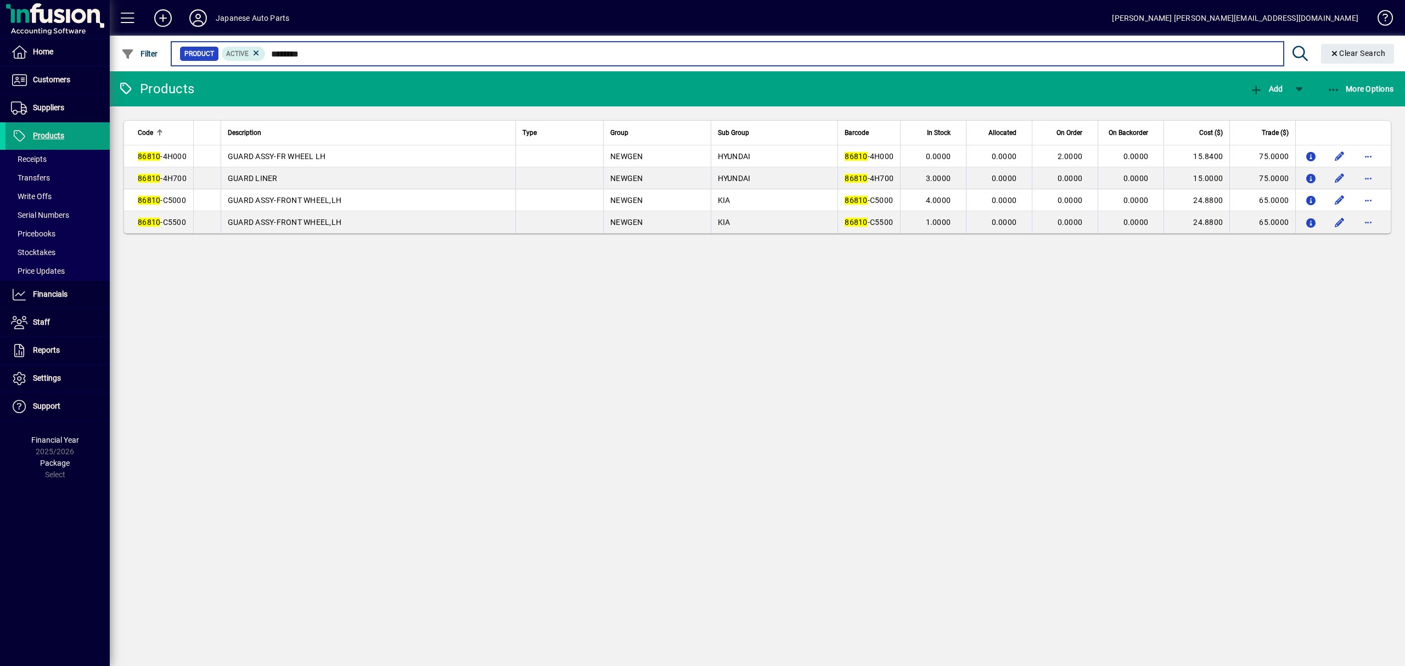  Describe the element at coordinates (156, 89) in the screenshot. I see `div: Products` at that location.